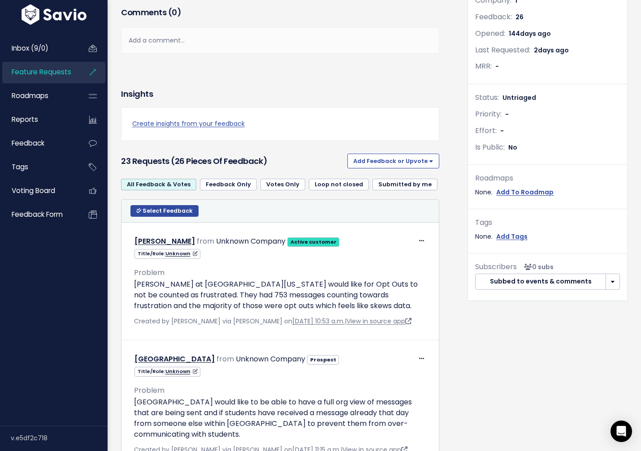 Image resolution: width=641 pixels, height=451 pixels. I want to click on a: Create insights from your feedback, so click(280, 124).